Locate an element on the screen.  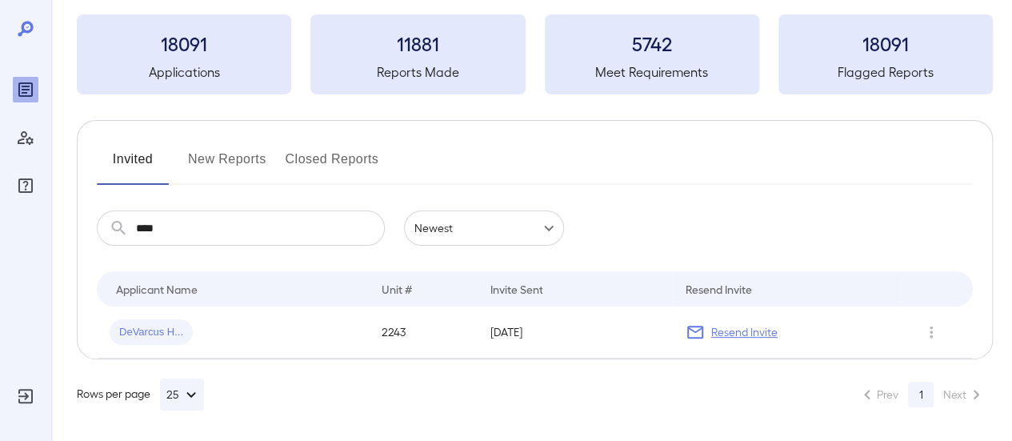
div: Reports is located at coordinates (26, 90).